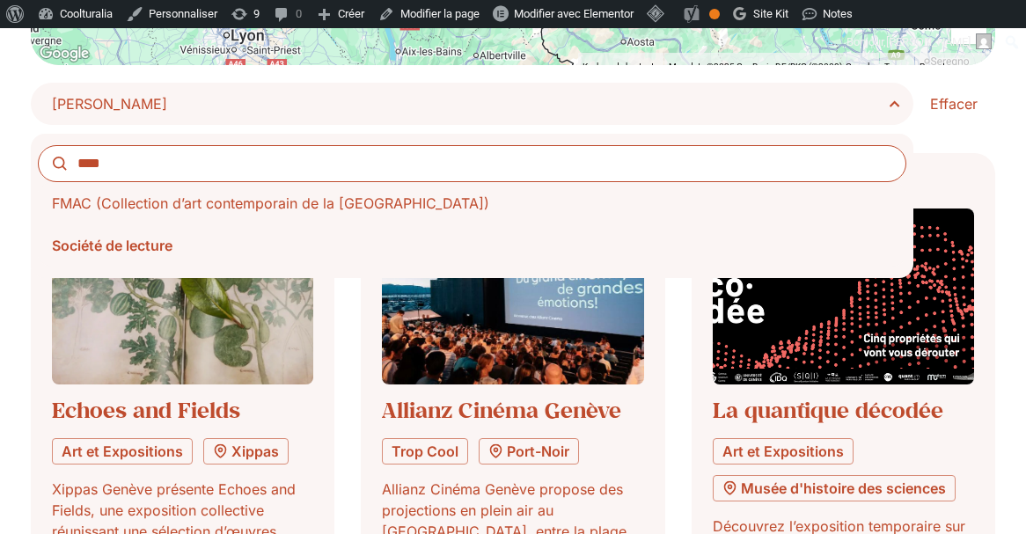 Image resolution: width=1026 pixels, height=534 pixels. Describe the element at coordinates (920, 42) in the screenshot. I see `a: Bonjour,` at that location.